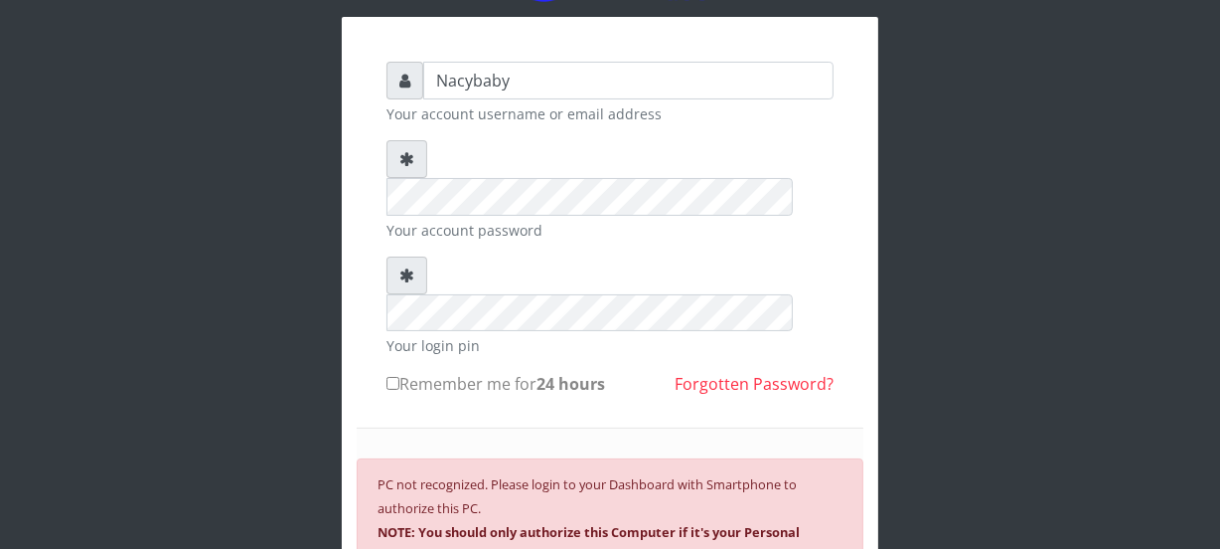 The height and width of the screenshot is (549, 1220). Describe the element at coordinates (628, 80) in the screenshot. I see `input: Username or email address` at that location.